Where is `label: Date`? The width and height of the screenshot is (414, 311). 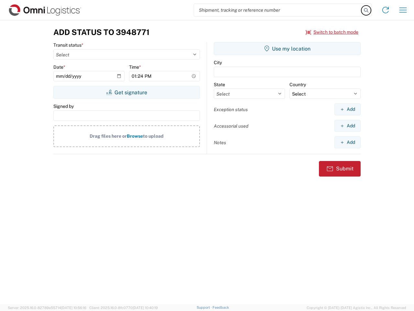
label: Date is located at coordinates (59, 67).